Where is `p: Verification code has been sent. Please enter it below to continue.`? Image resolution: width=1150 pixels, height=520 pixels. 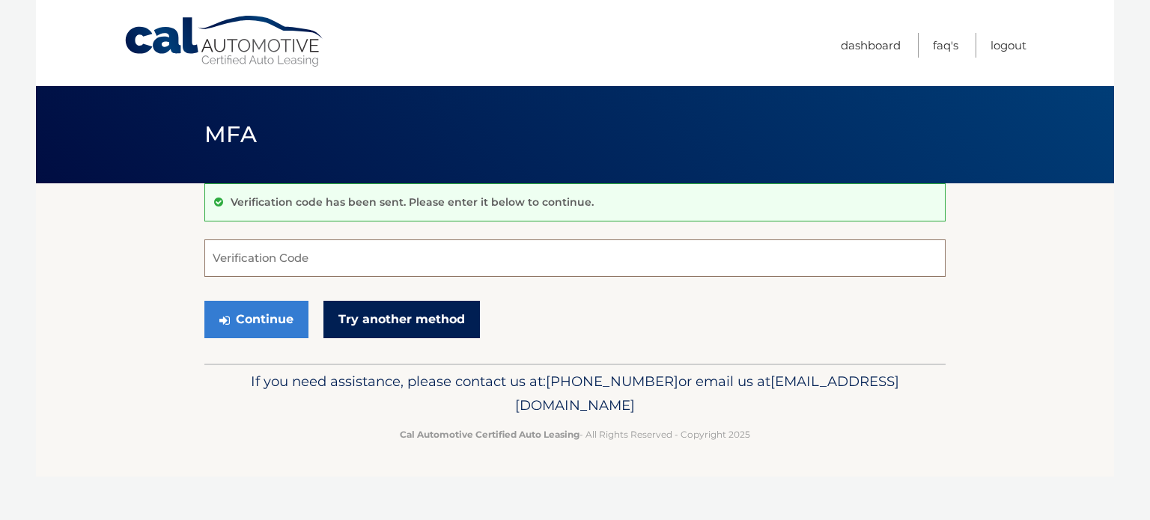 p: Verification code has been sent. Please enter it below to continue. is located at coordinates (412, 202).